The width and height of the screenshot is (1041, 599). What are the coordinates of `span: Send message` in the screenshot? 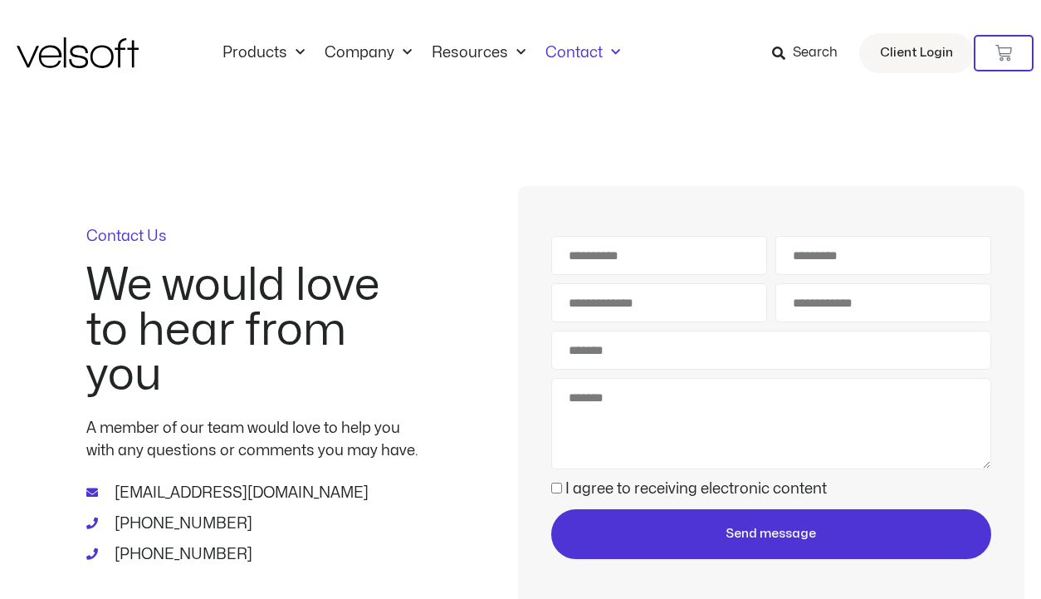 It's located at (771, 534).